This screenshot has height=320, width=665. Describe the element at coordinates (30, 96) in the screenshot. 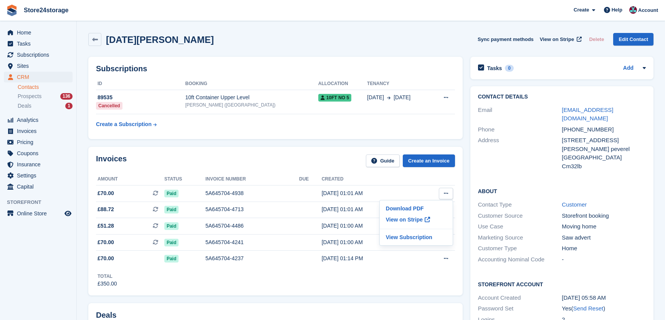

I see `span: Prospects` at that location.